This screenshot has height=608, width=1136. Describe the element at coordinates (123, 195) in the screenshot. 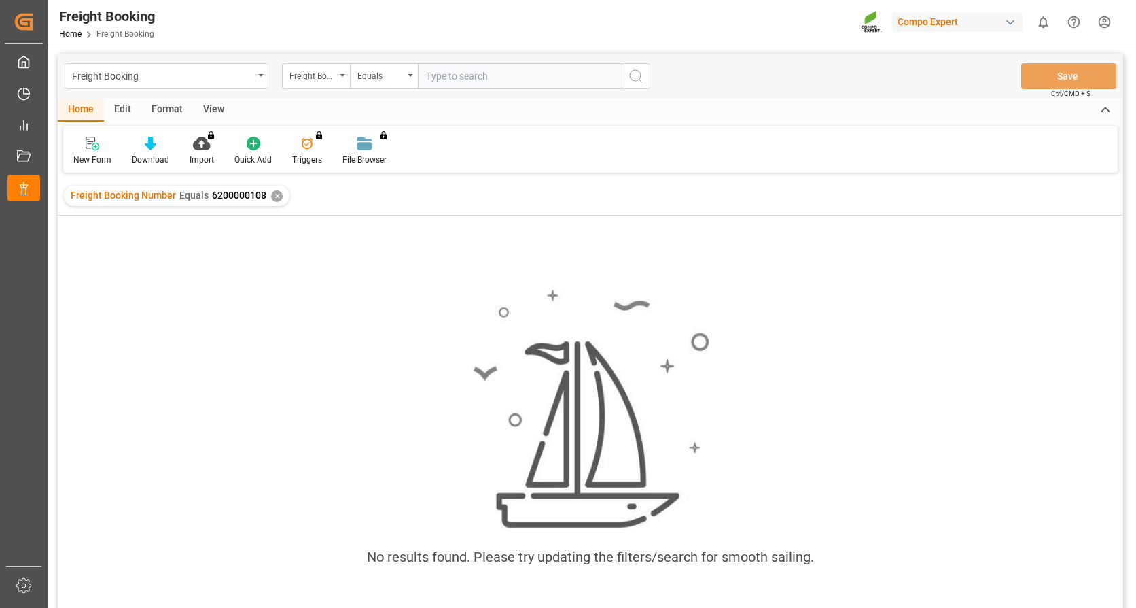

I see `span: Freight Booking Number` at that location.